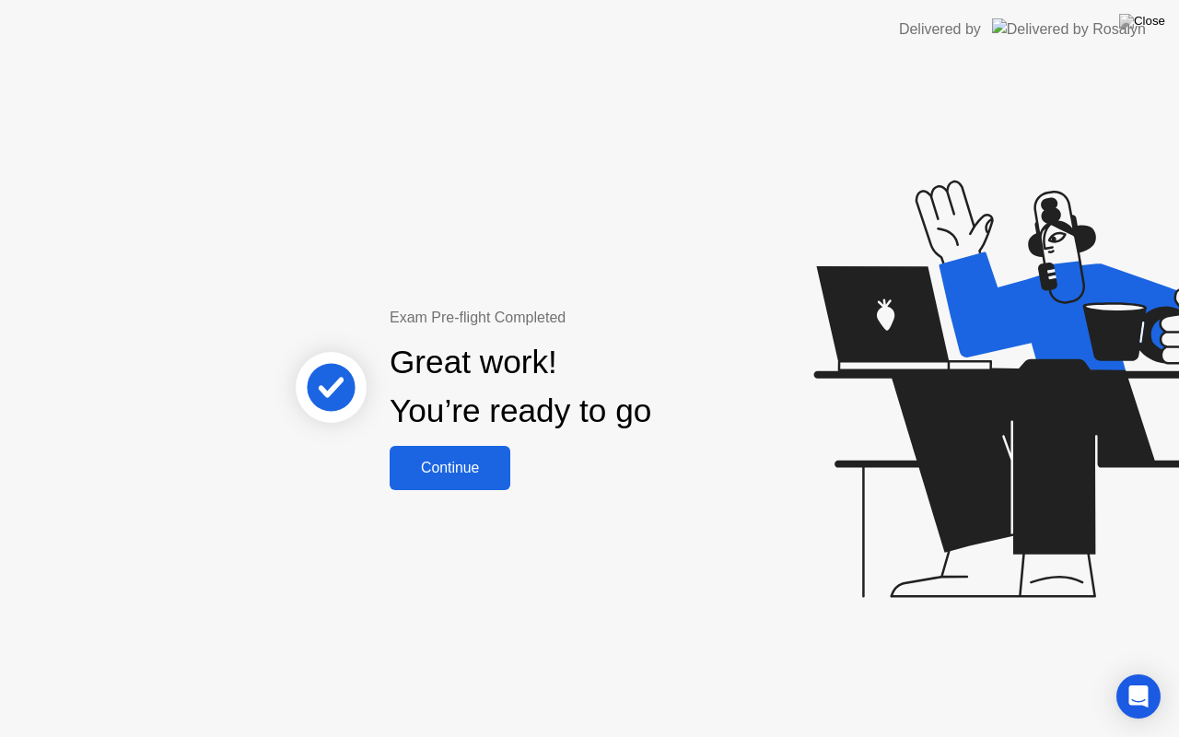 The image size is (1179, 737). Describe the element at coordinates (449, 468) in the screenshot. I see `div: Continue` at that location.